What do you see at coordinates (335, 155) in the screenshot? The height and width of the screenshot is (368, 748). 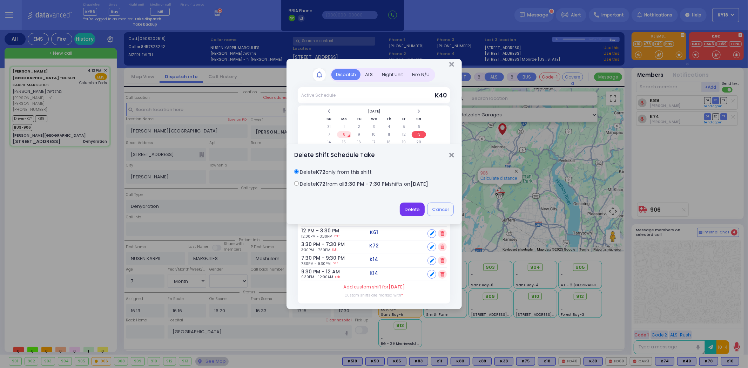 I see `h5: Delete Shift Schedule Take` at bounding box center [335, 155].